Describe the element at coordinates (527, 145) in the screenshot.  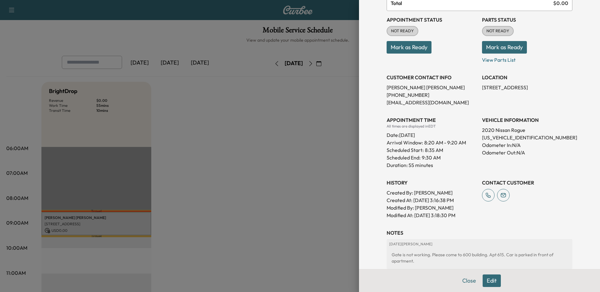
I see `p: Odometer In: N/A` at that location.